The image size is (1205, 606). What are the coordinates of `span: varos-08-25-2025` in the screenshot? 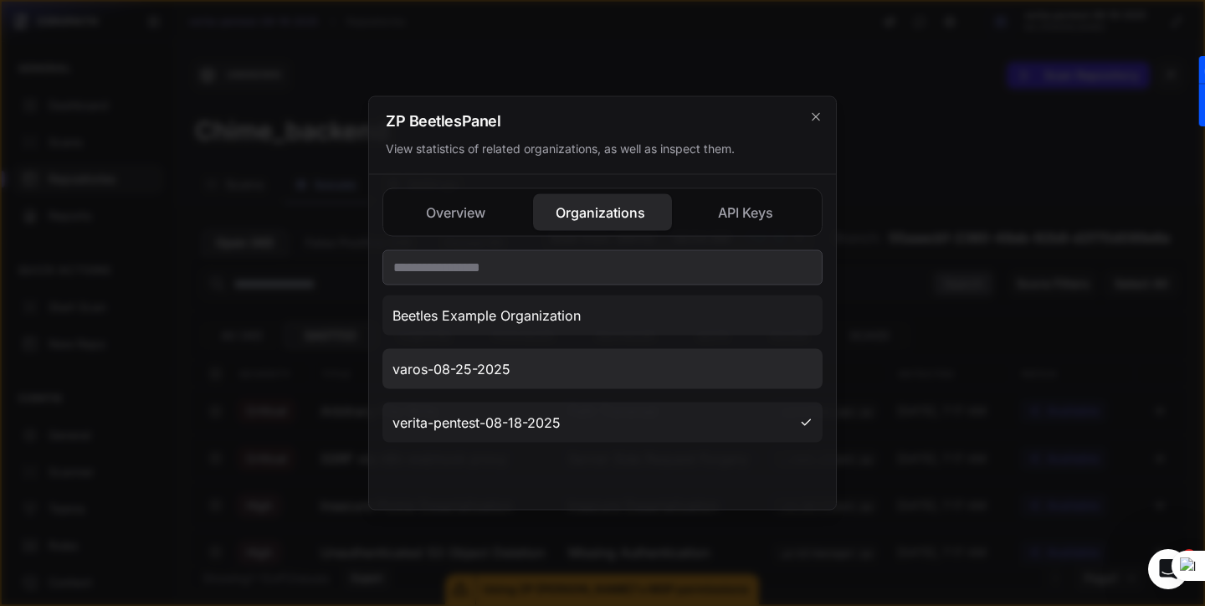 It's located at (451, 369).